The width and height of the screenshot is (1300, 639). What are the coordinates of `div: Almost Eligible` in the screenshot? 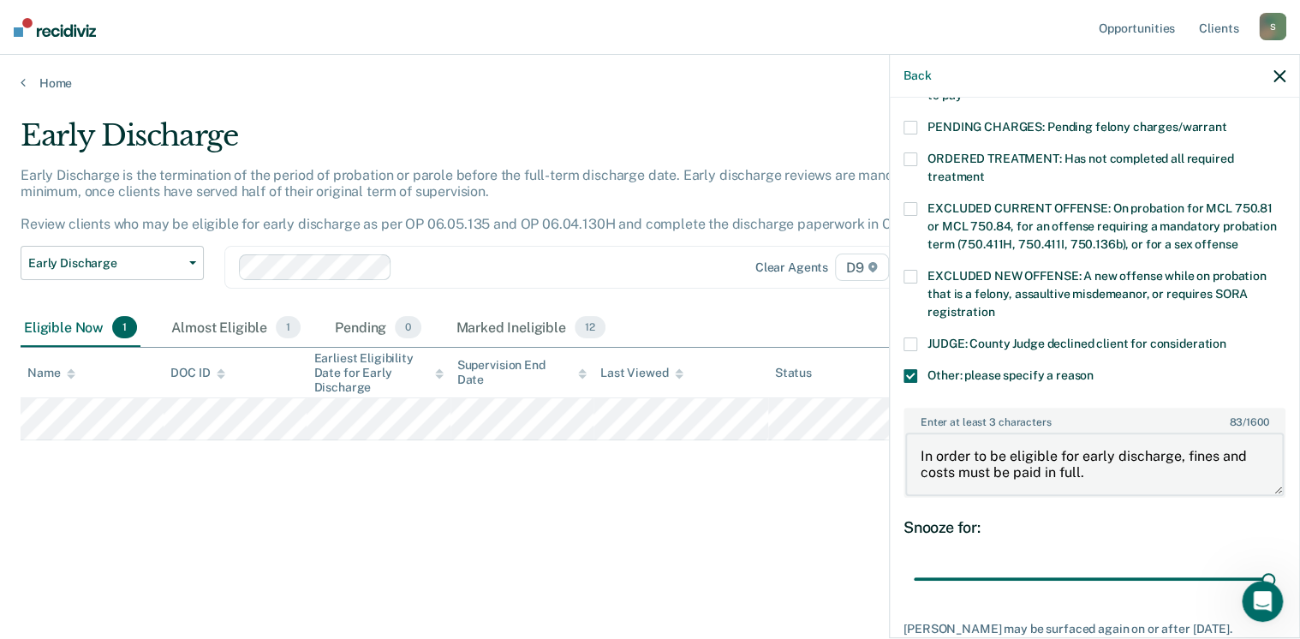 It's located at (235, 328).